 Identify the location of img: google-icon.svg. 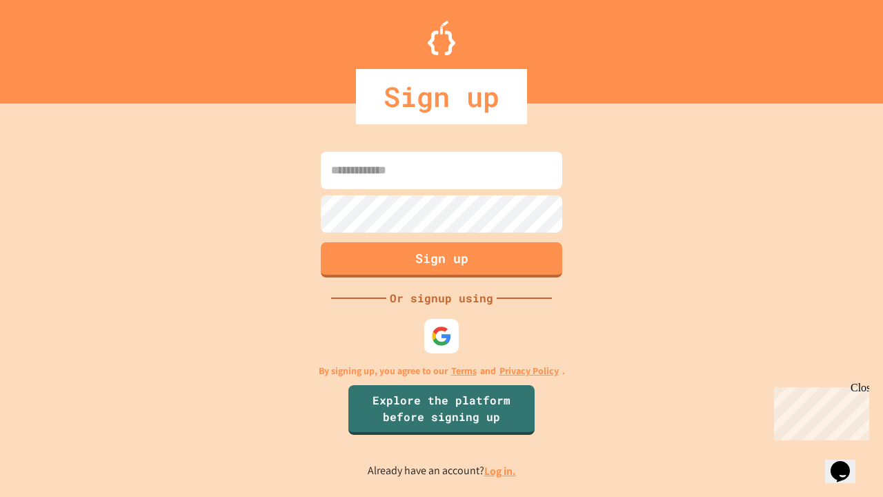
(441, 336).